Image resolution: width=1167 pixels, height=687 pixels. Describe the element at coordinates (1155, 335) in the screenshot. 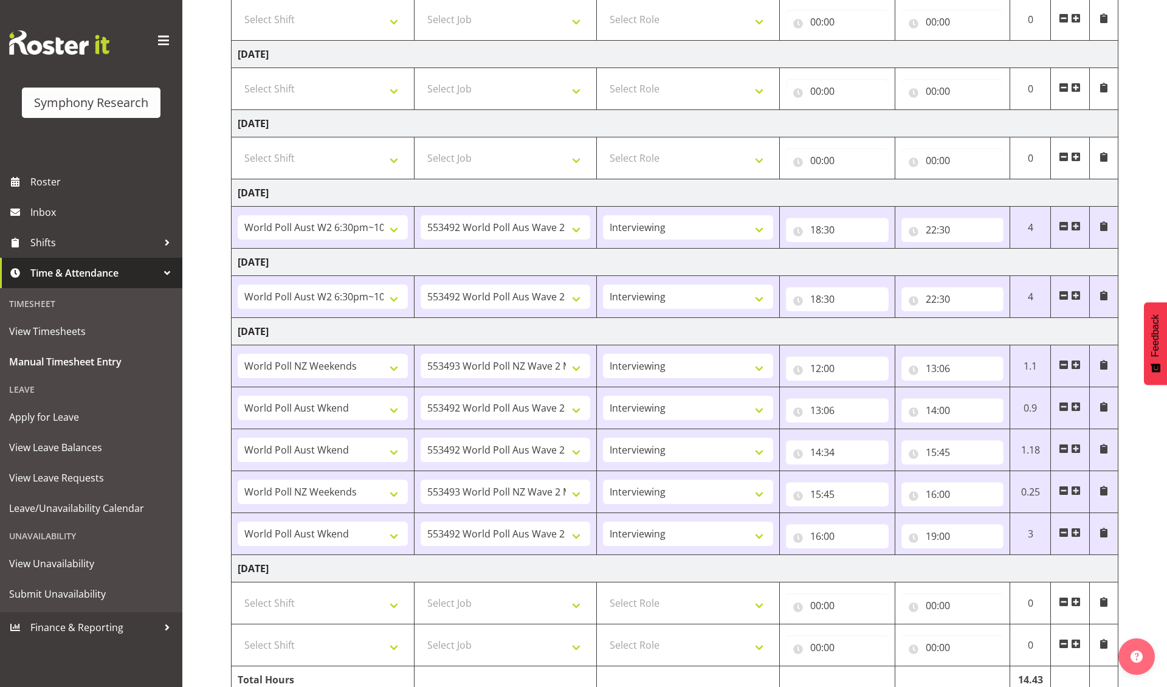

I see `span: Feedback` at that location.